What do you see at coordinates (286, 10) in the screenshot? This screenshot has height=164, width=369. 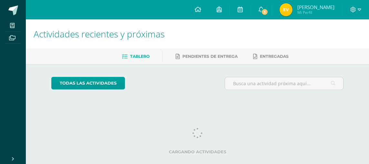 I see `img: 65e1c9fac06c2d7639c5ed34a9508b20.png` at bounding box center [286, 10].